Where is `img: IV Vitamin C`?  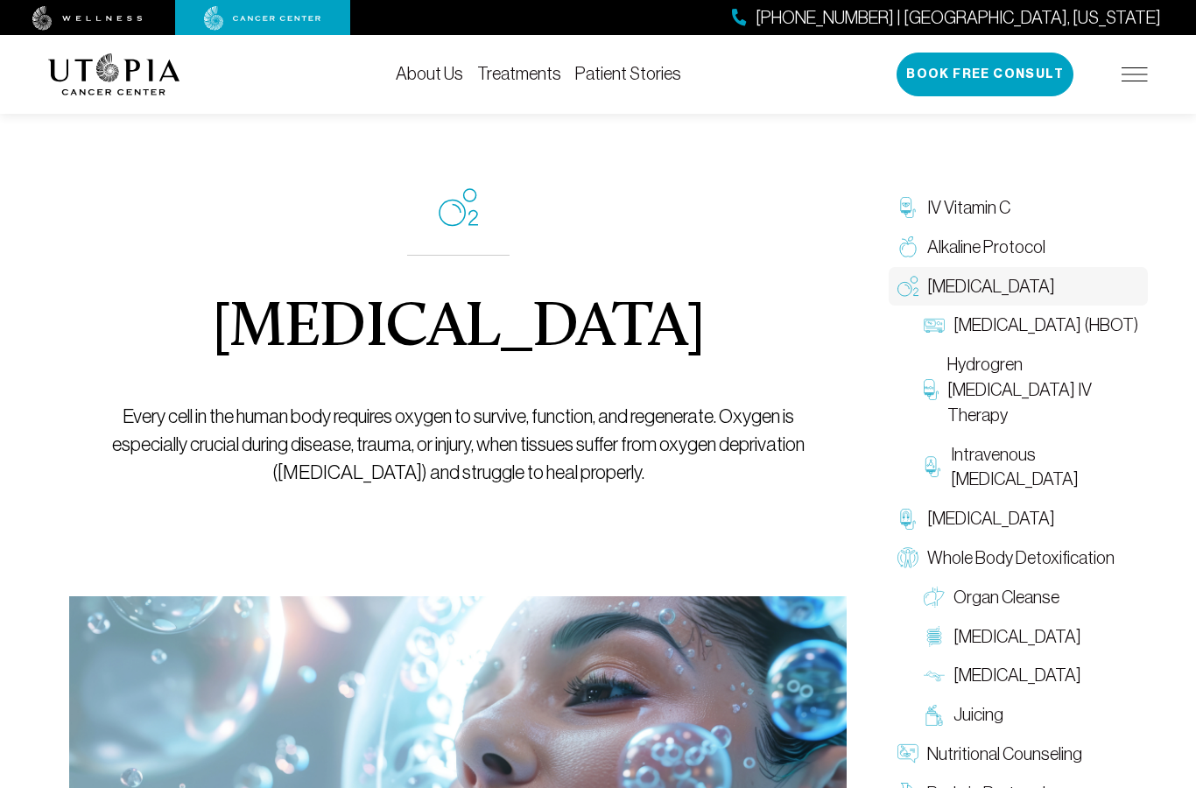
img: IV Vitamin C is located at coordinates (908, 208).